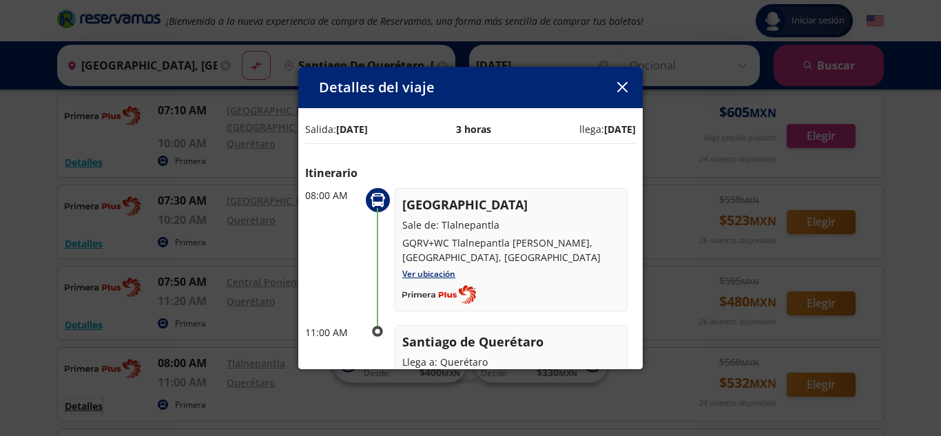  Describe the element at coordinates (471, 173) in the screenshot. I see `p: Itinerario` at that location.